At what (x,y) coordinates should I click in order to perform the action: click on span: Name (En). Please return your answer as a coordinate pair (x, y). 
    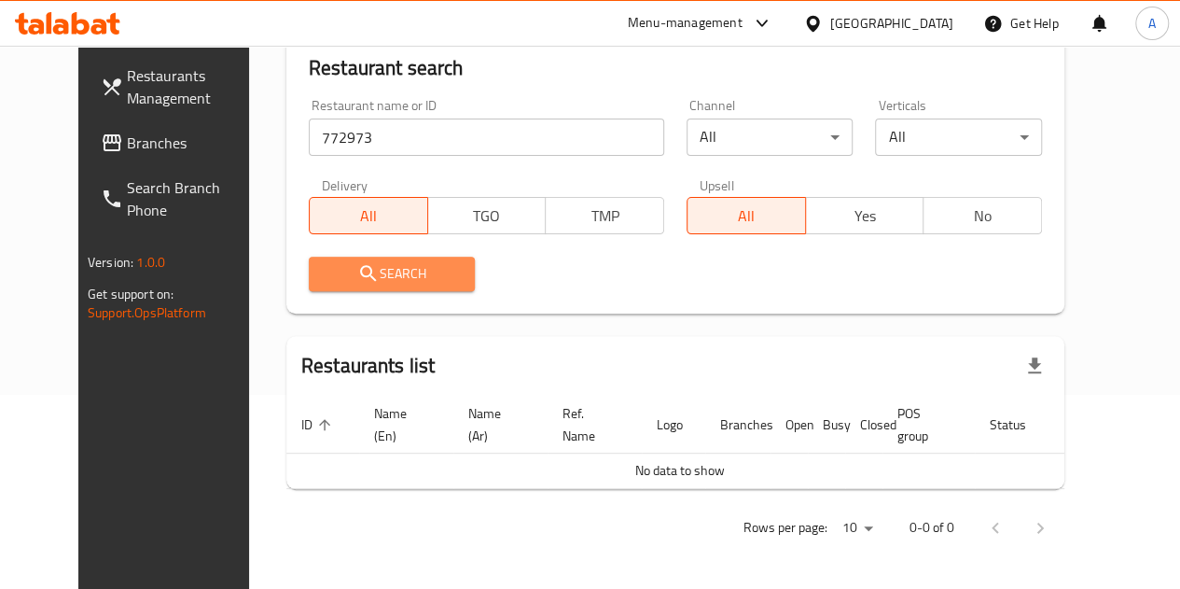
    Looking at the image, I should click on (402, 424).